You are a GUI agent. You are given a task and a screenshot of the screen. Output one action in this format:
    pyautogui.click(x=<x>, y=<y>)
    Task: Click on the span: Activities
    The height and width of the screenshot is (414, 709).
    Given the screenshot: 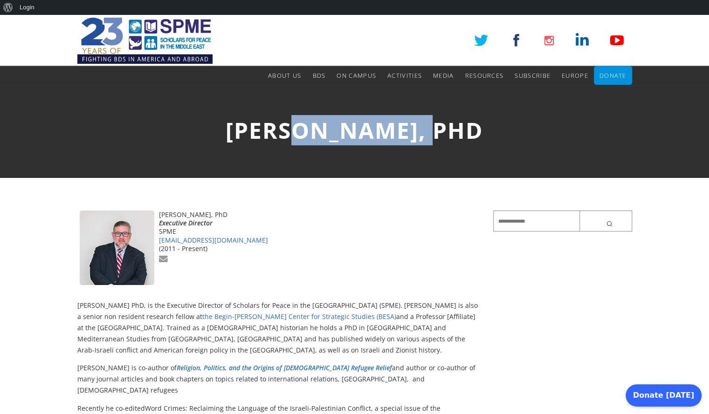 What is the action you would take?
    pyautogui.click(x=405, y=76)
    